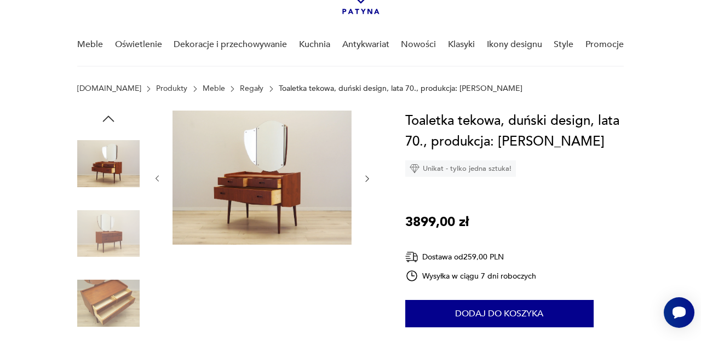 This screenshot has width=701, height=341. What do you see at coordinates (418, 44) in the screenshot?
I see `a: Nowości` at bounding box center [418, 44].